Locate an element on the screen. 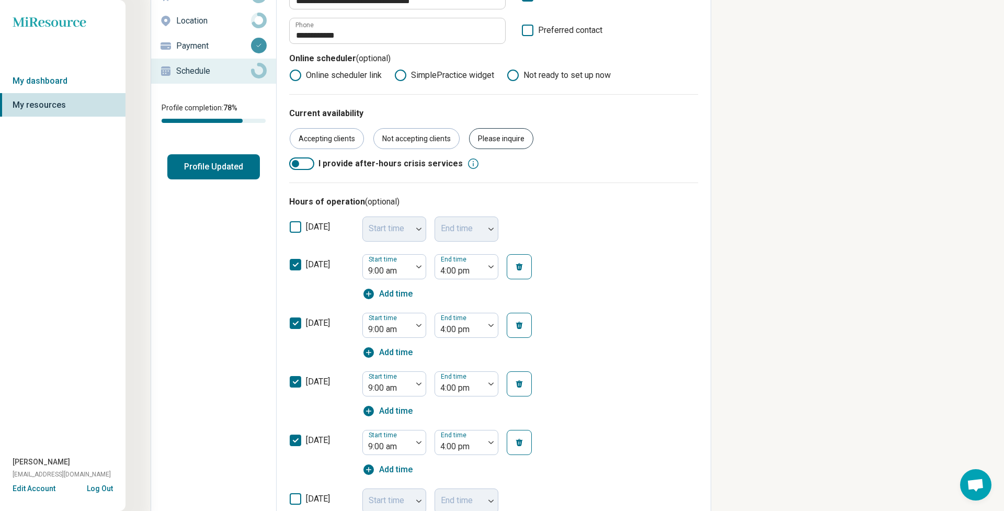  div: Please inquire is located at coordinates (501, 139).